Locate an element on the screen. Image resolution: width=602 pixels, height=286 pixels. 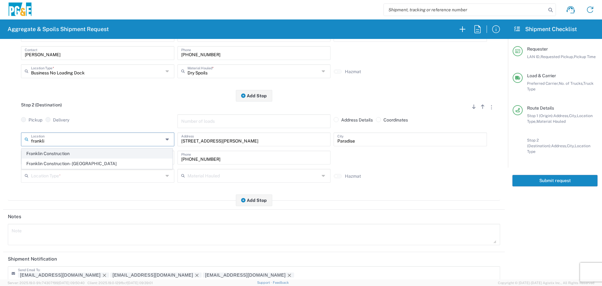
span: Server: 2025.19.0-91c74307f99 is located at coordinates (46, 282).